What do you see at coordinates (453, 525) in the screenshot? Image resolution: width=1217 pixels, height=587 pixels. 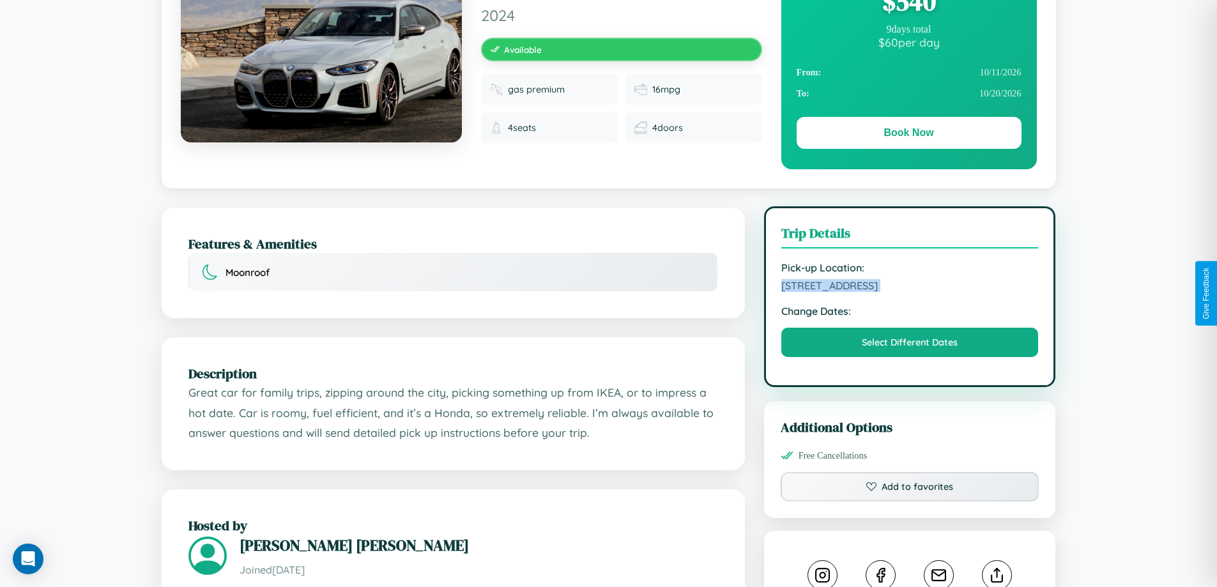 I see `h2: Hosted by` at bounding box center [453, 525].